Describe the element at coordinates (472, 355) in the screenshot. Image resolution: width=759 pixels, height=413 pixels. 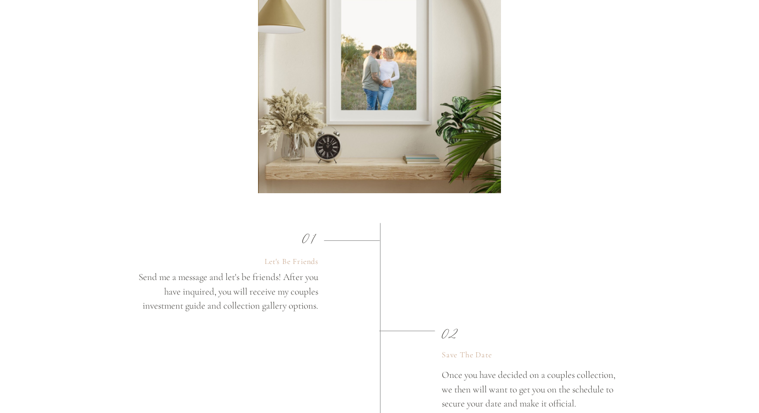
I see `p: Save The Date` at that location.